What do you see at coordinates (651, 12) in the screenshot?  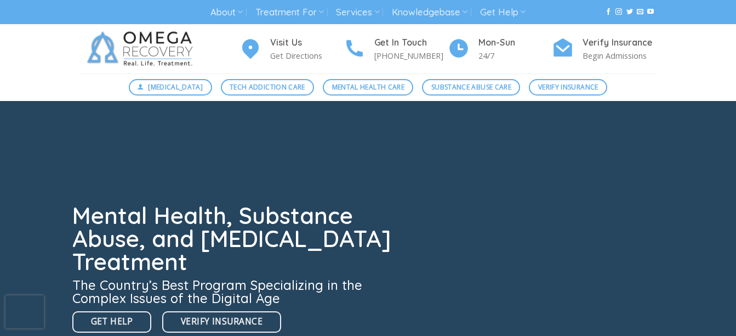 I see `a: Follow on YouTube` at bounding box center [651, 12].